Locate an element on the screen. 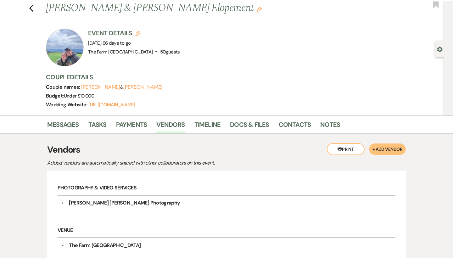 This screenshot has height=258, width=453. h3: Couple Details is located at coordinates (222, 77).